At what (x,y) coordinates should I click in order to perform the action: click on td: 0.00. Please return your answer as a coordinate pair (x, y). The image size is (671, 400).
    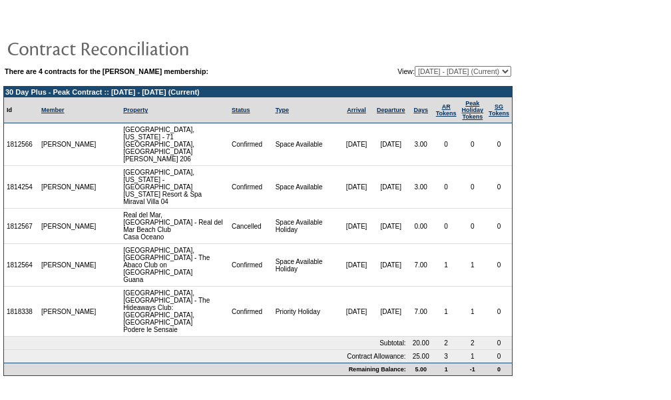
    Looking at the image, I should click on (421, 226).